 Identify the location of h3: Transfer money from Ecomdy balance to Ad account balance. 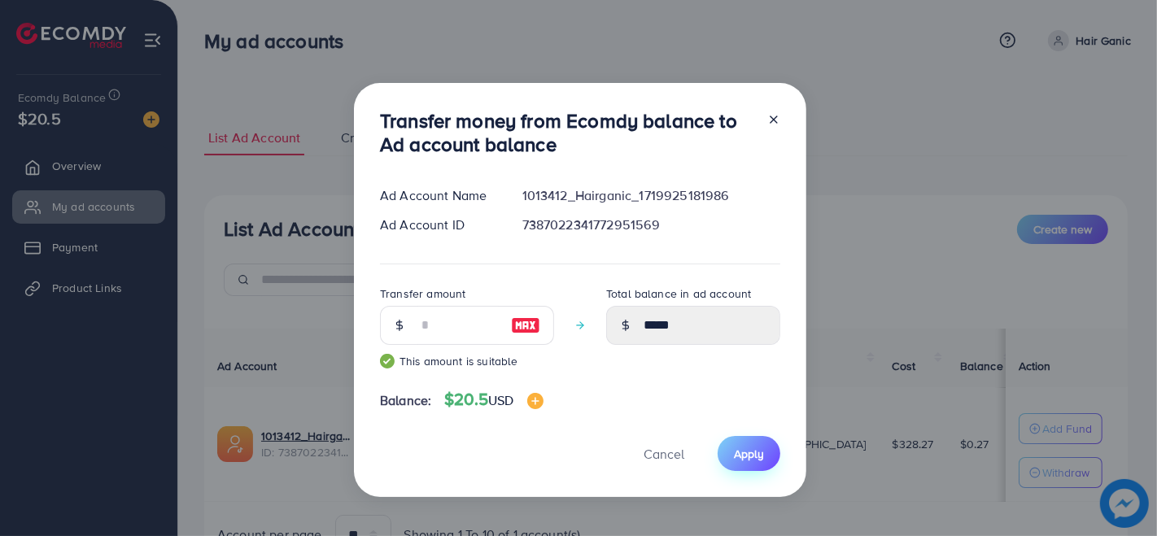
(567, 133).